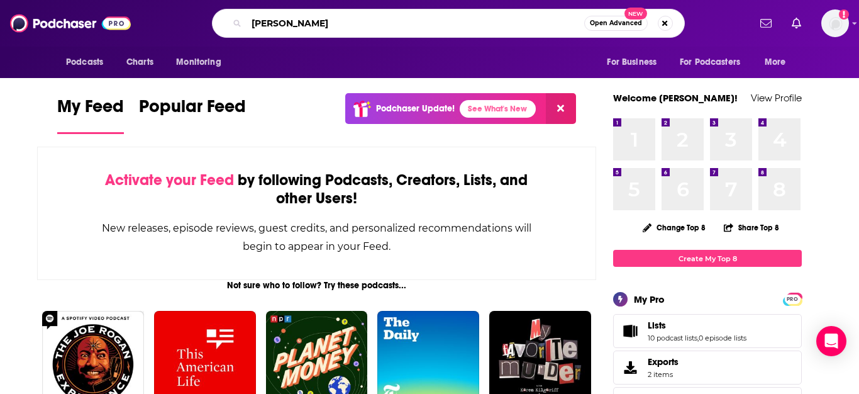 The image size is (859, 394). Describe the element at coordinates (792, 299) in the screenshot. I see `span: PRO` at that location.